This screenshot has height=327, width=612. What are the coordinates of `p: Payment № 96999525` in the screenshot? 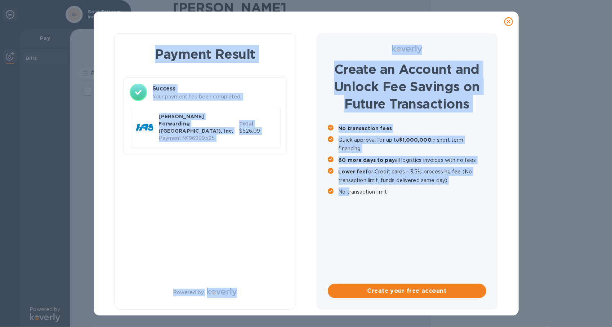 It's located at (197, 138).